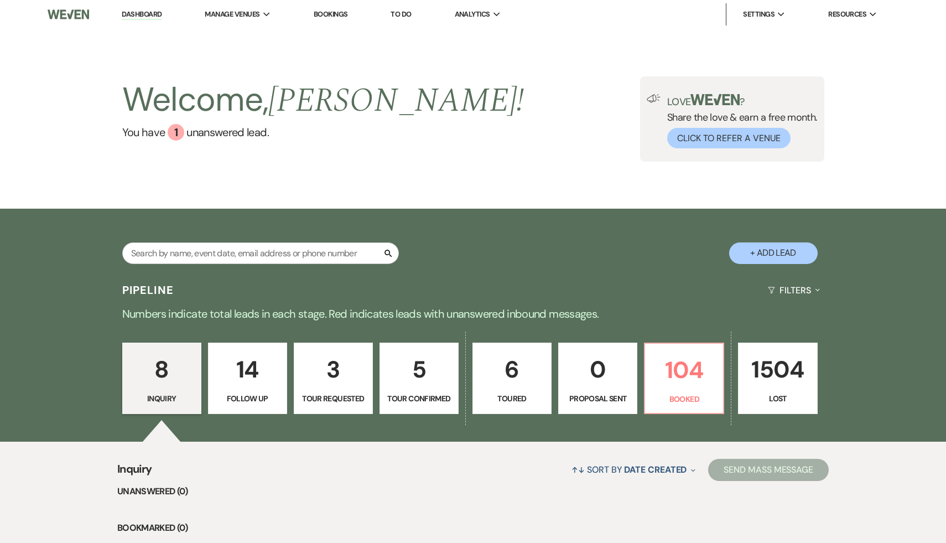 The height and width of the screenshot is (543, 946). Describe the element at coordinates (655, 469) in the screenshot. I see `span: Date Created` at that location.